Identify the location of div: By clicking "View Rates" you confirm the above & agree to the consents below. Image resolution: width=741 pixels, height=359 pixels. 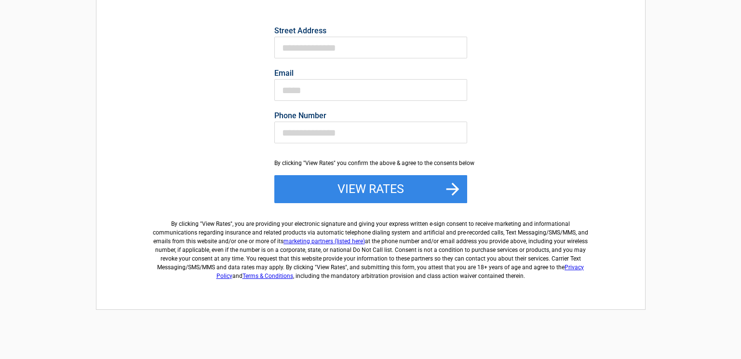
(371, 163).